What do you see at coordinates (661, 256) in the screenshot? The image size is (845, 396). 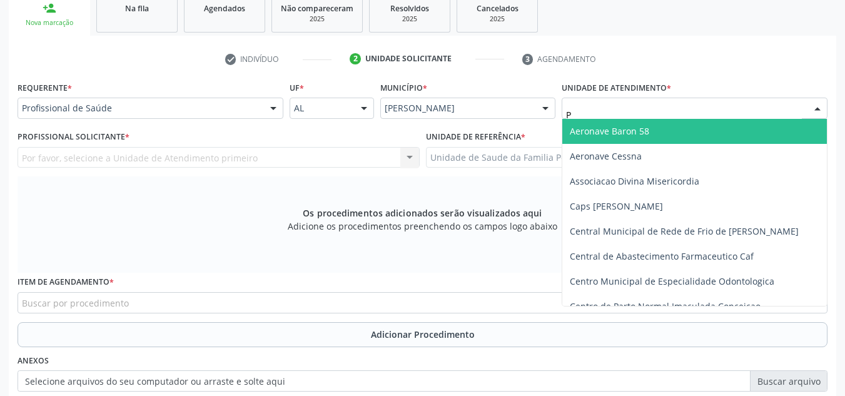 I see `span: Central de Abastecimento Farmaceutico Caf` at bounding box center [661, 256].